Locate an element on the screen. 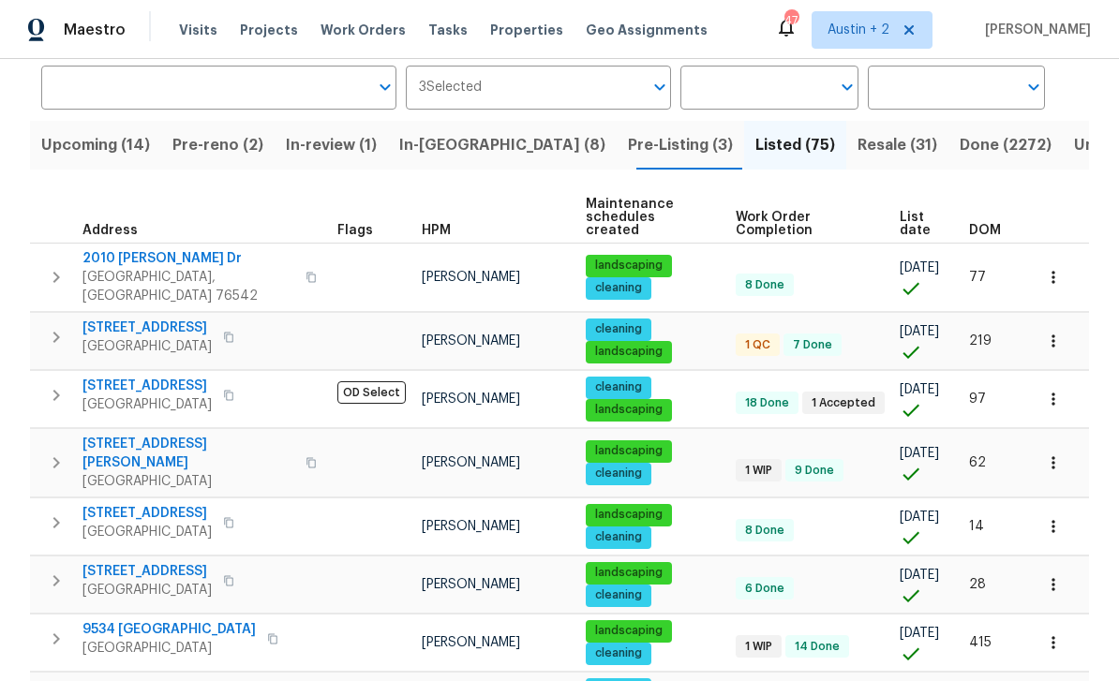 This screenshot has width=1119, height=681. span: 3 Selected is located at coordinates (450, 87).